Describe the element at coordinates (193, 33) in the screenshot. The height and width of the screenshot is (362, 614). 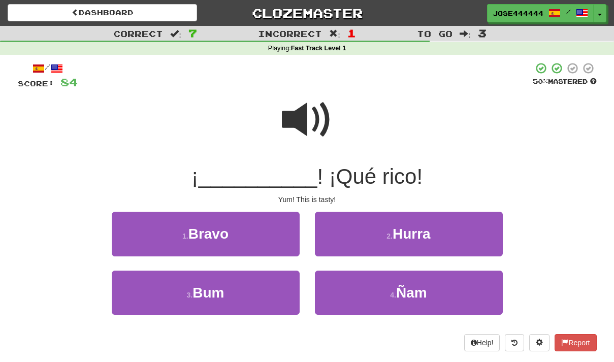
I see `span: 7` at that location.